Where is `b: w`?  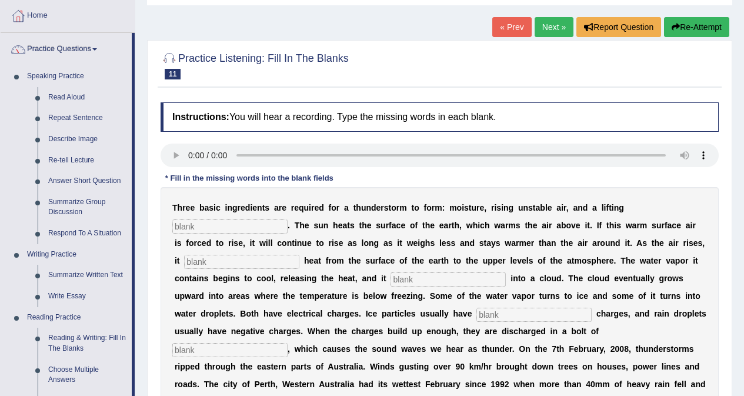
b: w is located at coordinates (469, 225).